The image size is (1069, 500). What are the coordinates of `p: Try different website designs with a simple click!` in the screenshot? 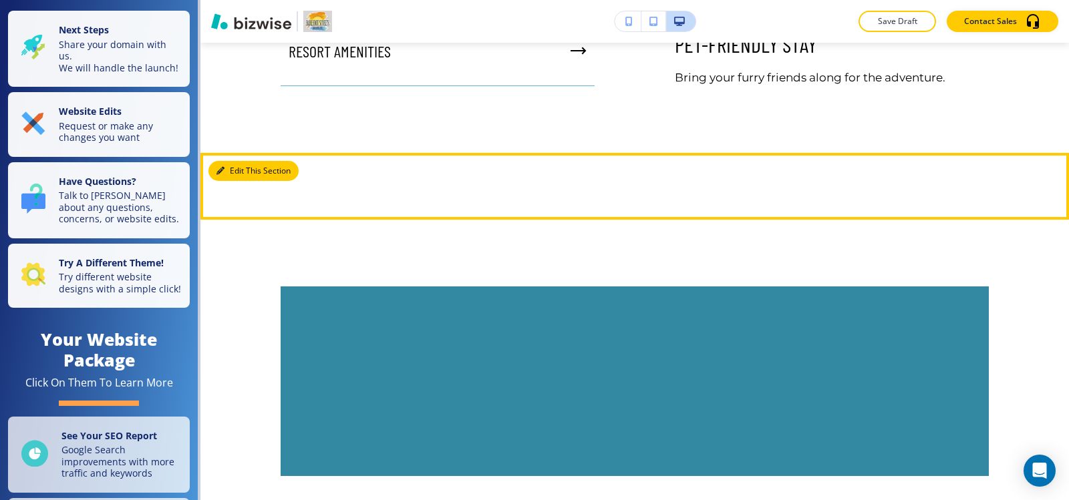 It's located at (120, 283).